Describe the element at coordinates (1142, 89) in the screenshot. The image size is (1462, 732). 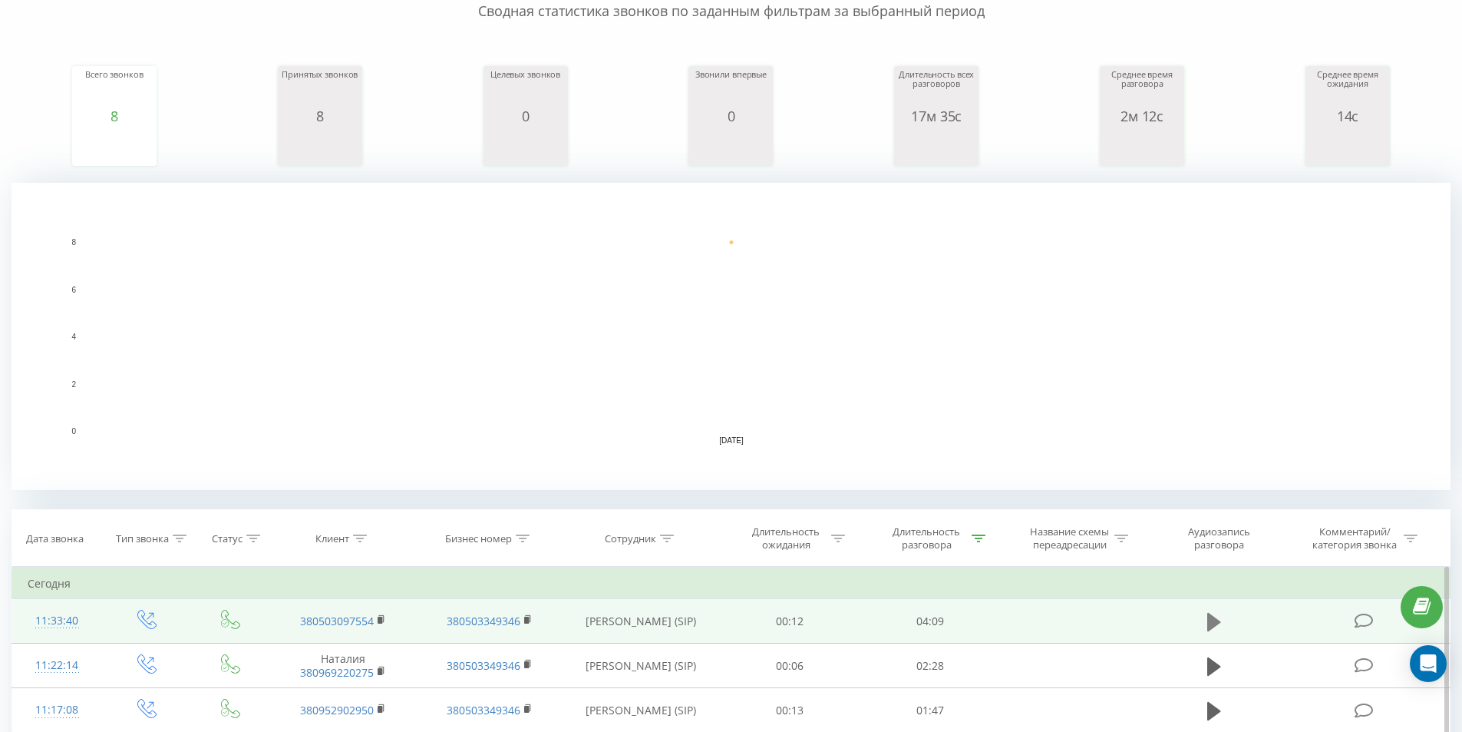
I see `div: Среднее время разговора` at that location.